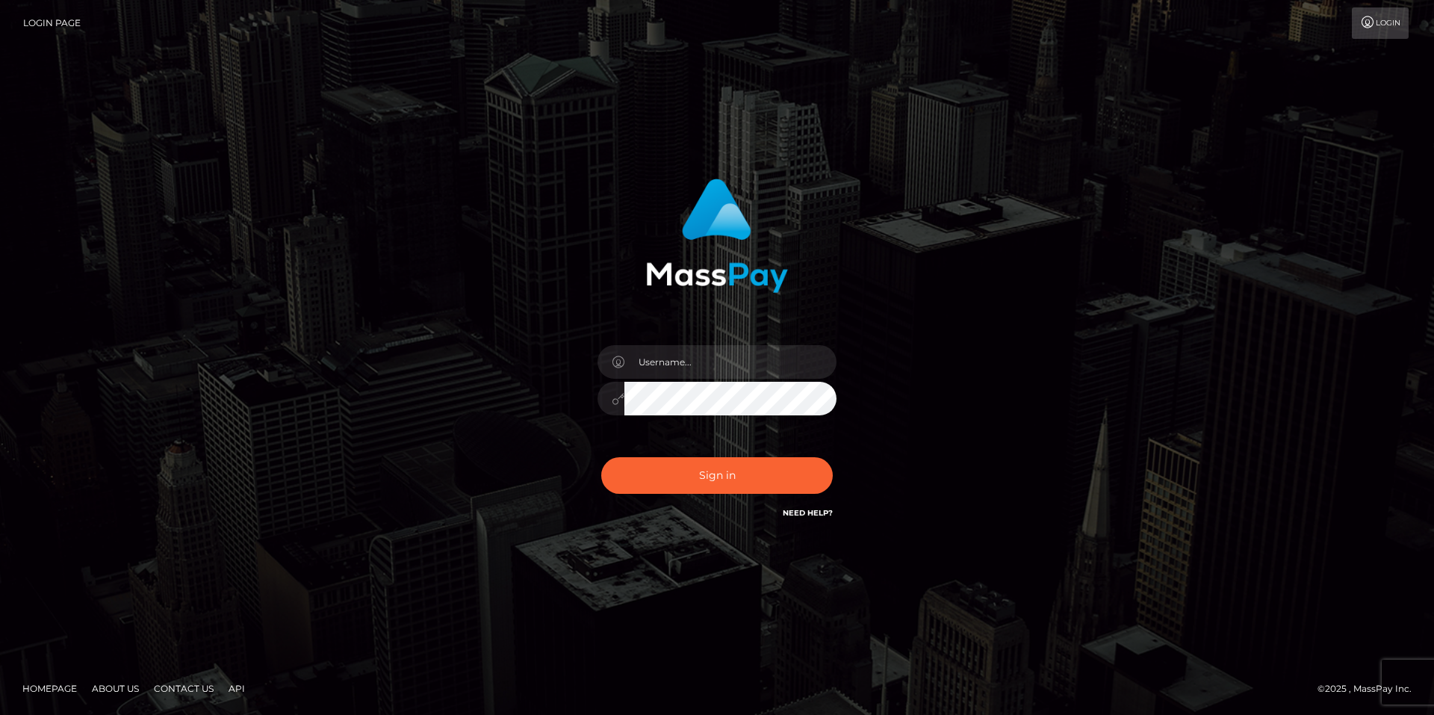  What do you see at coordinates (49, 688) in the screenshot?
I see `a: Homepage` at bounding box center [49, 688].